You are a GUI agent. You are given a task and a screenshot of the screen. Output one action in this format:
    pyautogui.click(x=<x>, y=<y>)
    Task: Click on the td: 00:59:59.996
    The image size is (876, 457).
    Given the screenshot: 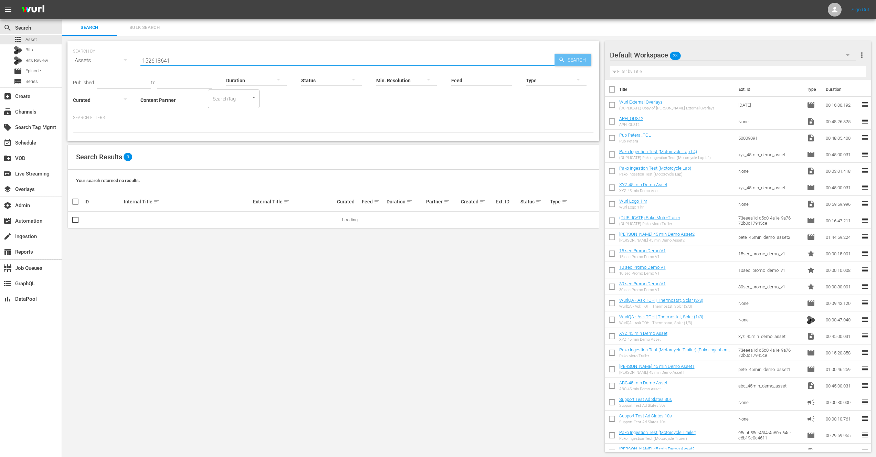 What is the action you would take?
    pyautogui.click(x=842, y=204)
    